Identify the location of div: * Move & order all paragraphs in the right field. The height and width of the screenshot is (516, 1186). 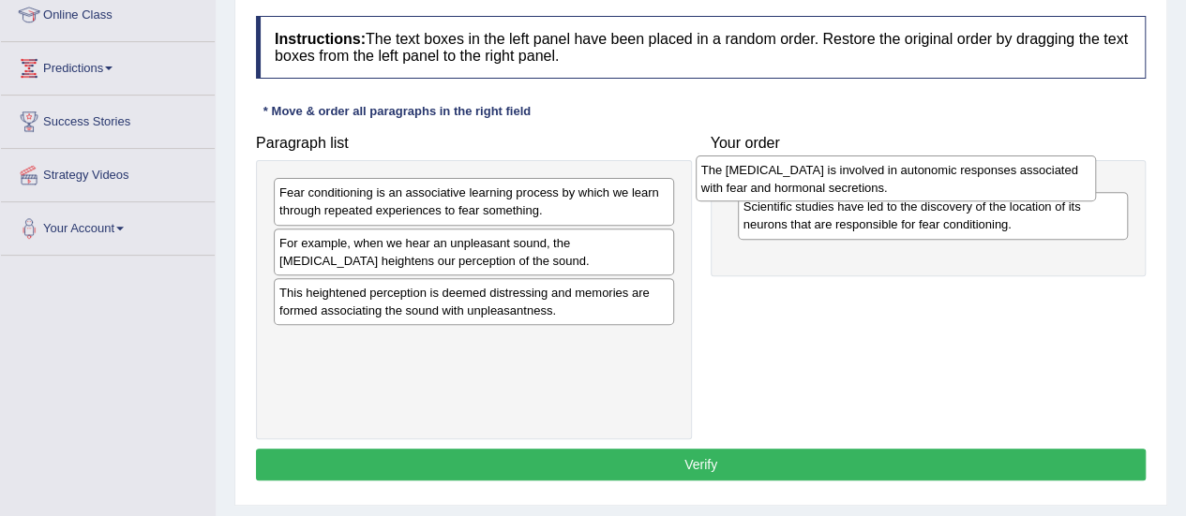
(396, 111).